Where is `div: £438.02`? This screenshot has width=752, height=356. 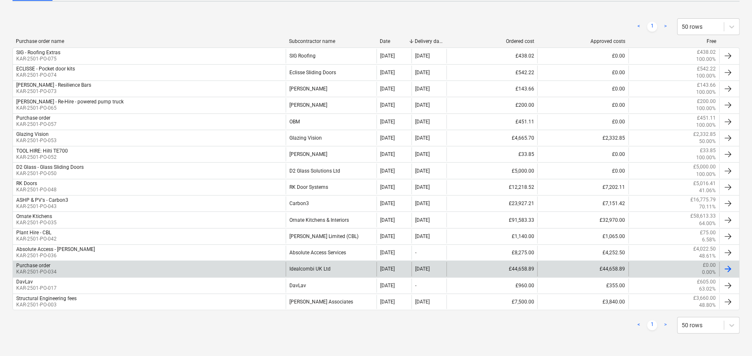 div: £438.02 is located at coordinates (492, 56).